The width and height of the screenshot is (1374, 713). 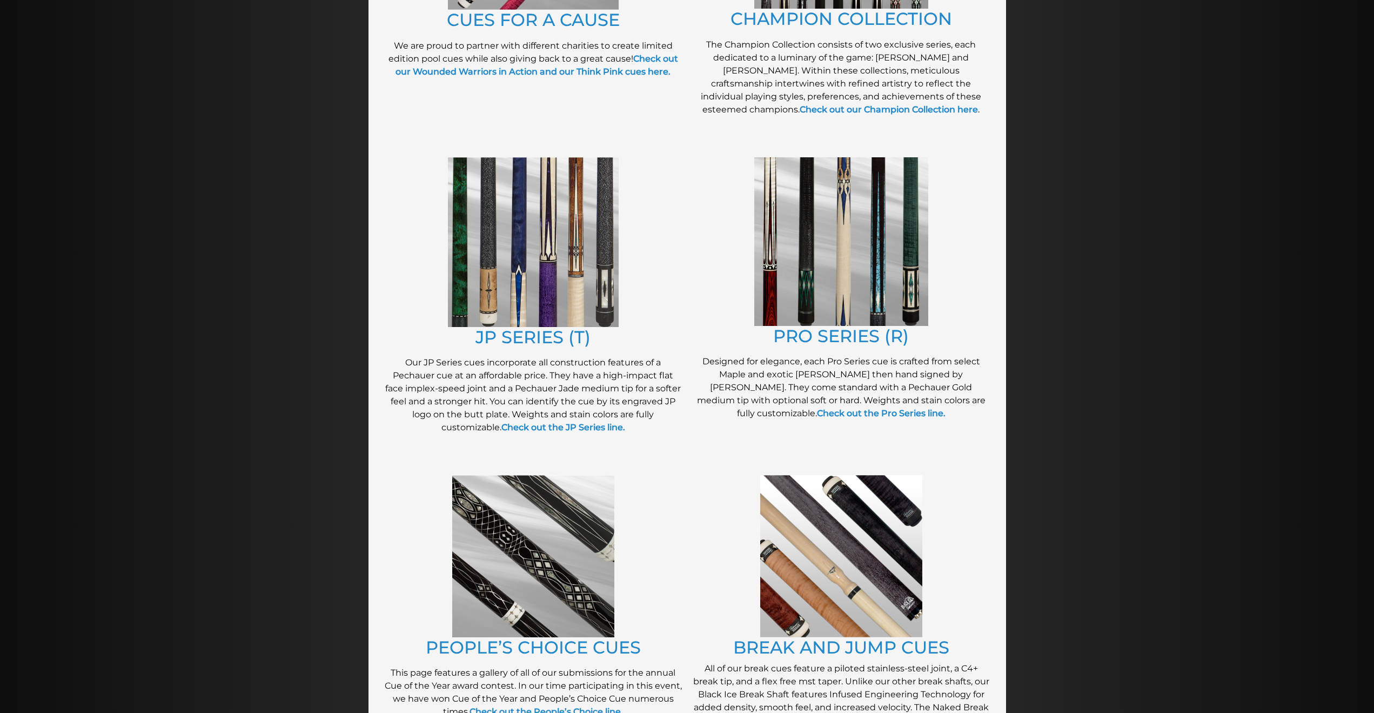 What do you see at coordinates (841, 336) in the screenshot?
I see `a: PRO SERIES (R)` at bounding box center [841, 336].